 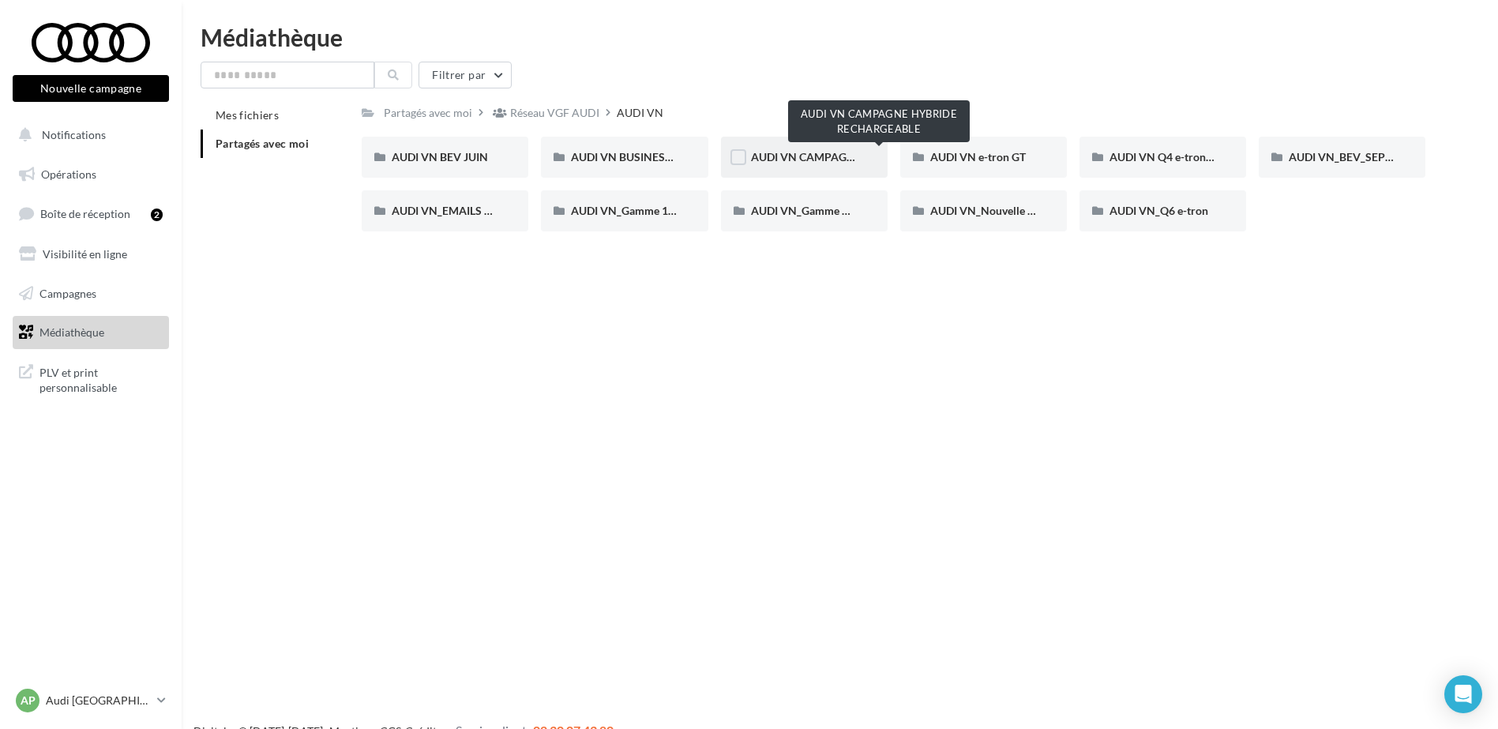 What do you see at coordinates (839, 37) in the screenshot?
I see `div: Médiathèque` at bounding box center [839, 37].